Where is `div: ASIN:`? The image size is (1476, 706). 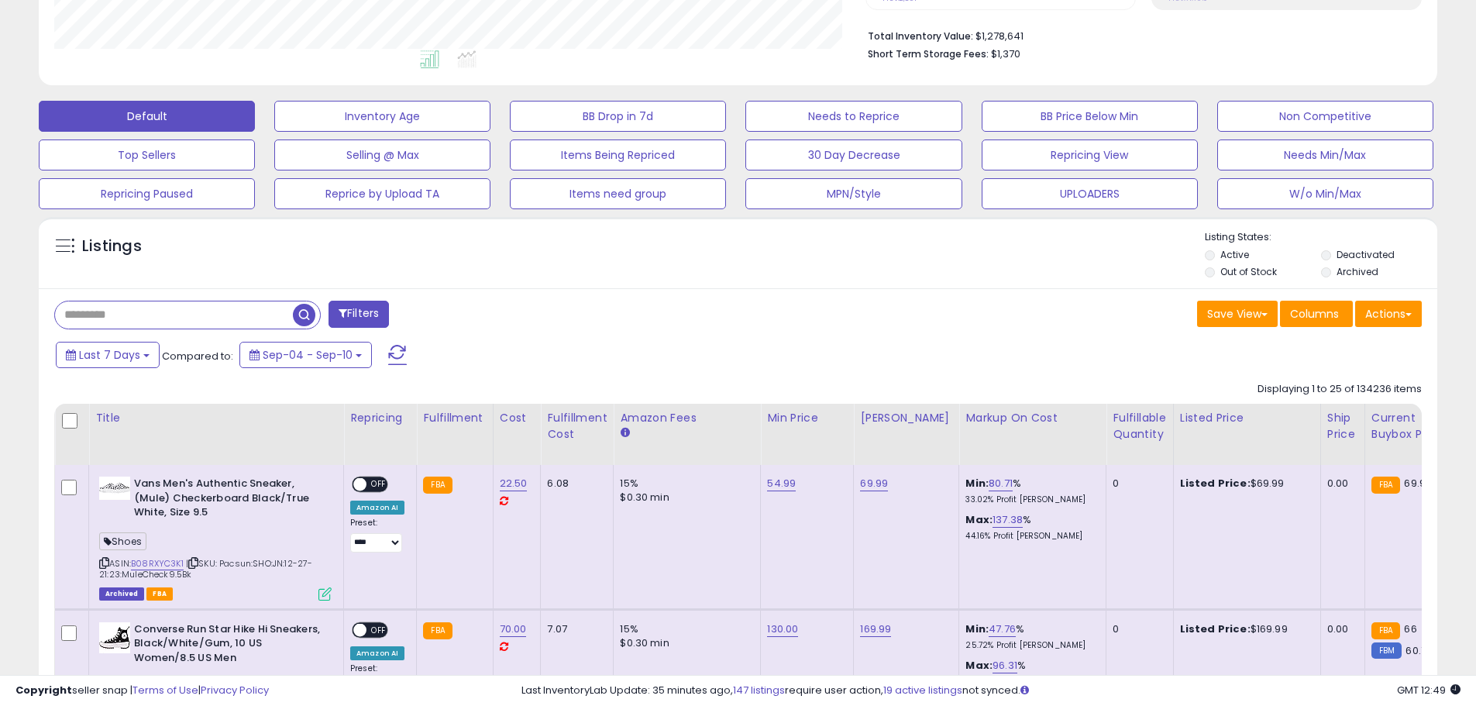 div: ASIN: is located at coordinates (215, 538).